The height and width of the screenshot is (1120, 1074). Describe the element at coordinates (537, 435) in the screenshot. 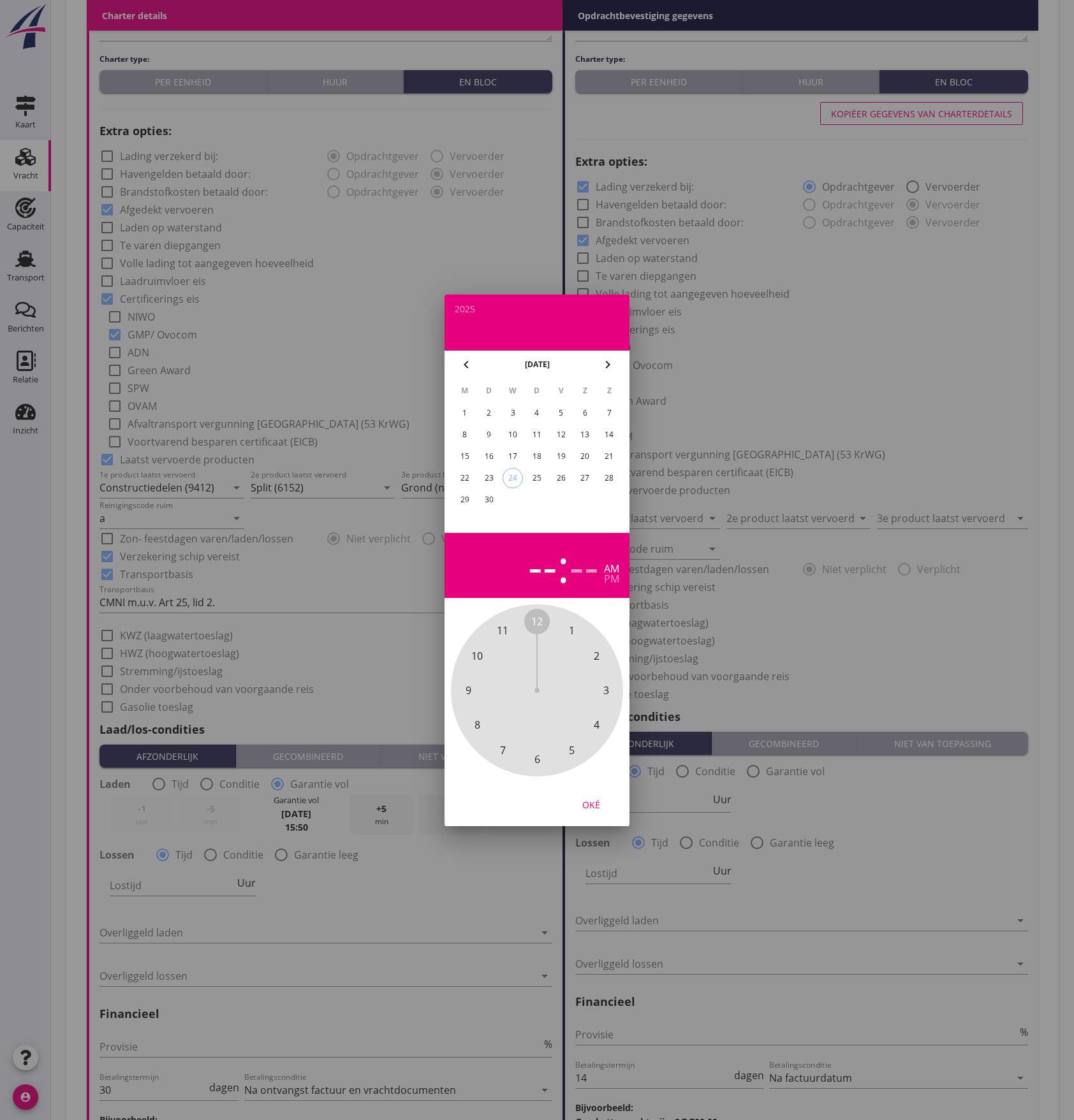

I see `div: 11` at that location.